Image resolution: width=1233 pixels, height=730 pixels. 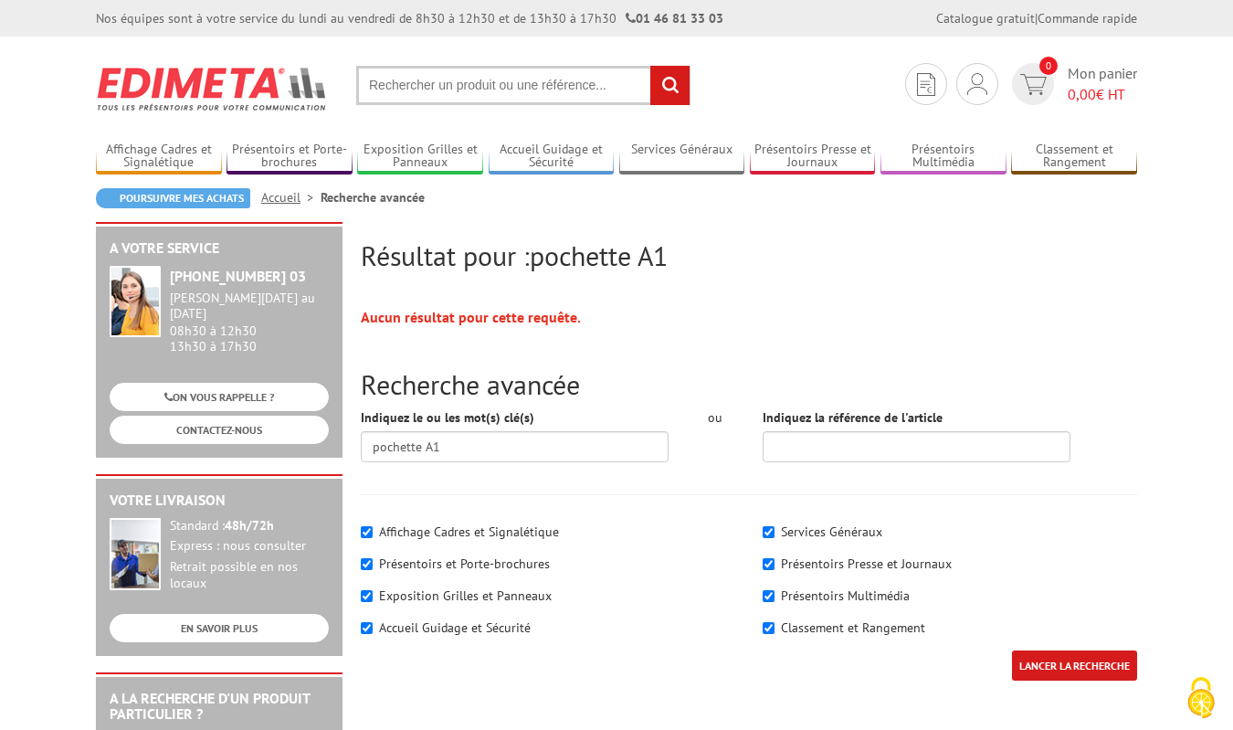 What do you see at coordinates (768, 532) in the screenshot?
I see `input: Services Généraux` at bounding box center [768, 532].